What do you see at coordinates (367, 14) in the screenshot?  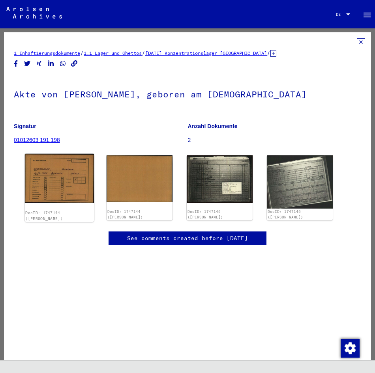 I see `button: Toggle sidenav` at bounding box center [367, 14].